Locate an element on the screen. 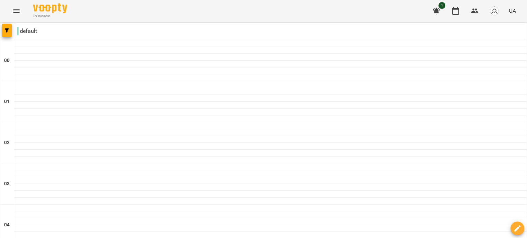 This screenshot has width=527, height=238. span: 1 is located at coordinates (442, 5).